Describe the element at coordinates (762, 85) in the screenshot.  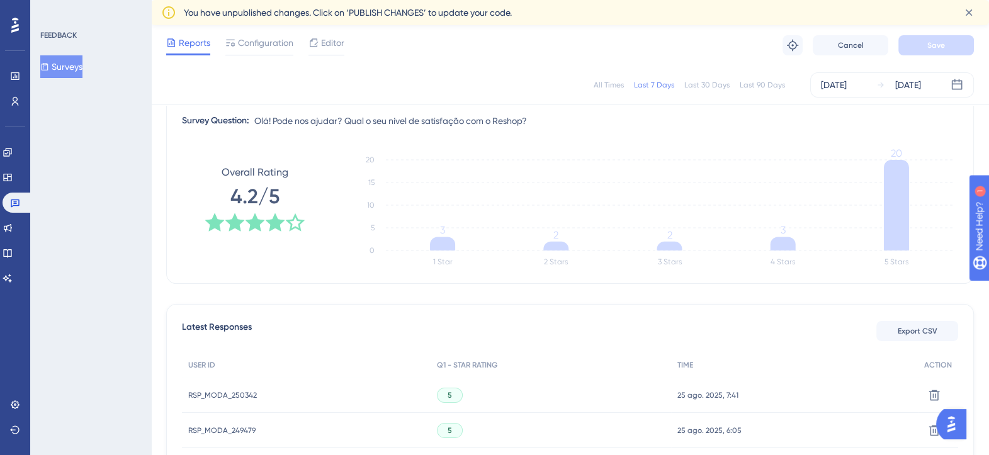
I see `div: Last 90 Days` at that location.